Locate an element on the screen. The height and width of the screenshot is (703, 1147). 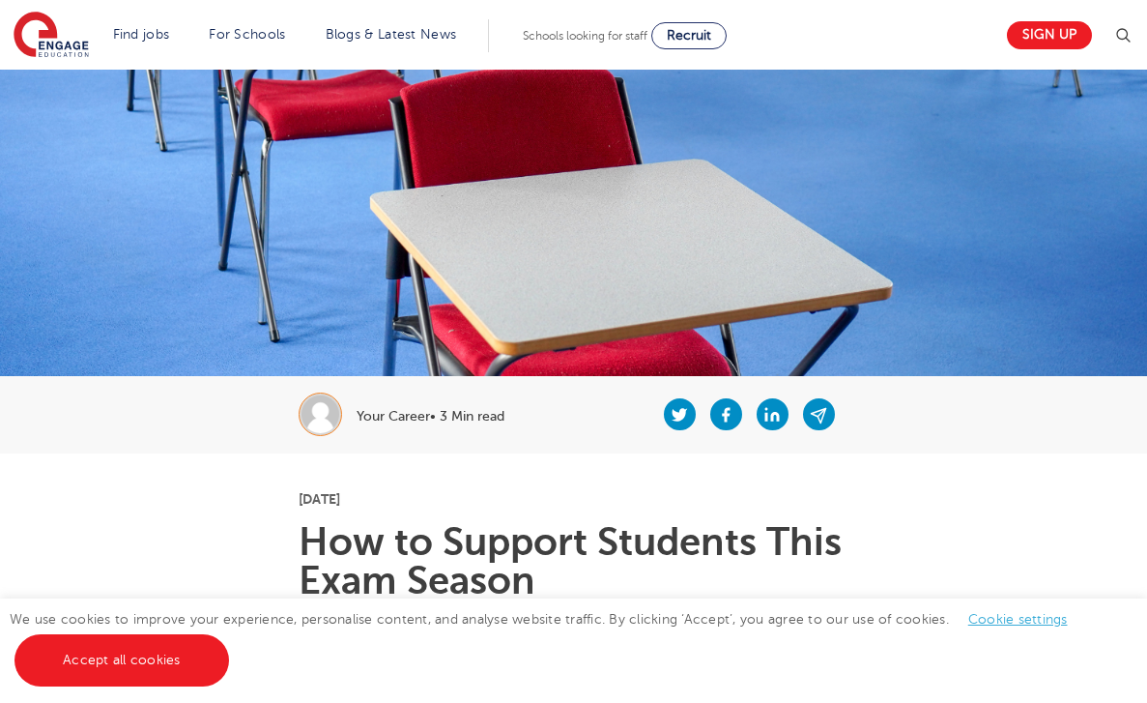
span: Recruit is located at coordinates (689, 35).